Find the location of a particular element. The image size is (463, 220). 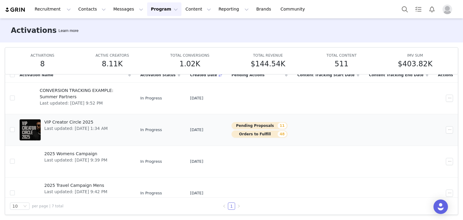

span: Content Tracking Start Date is located at coordinates (326, 75).